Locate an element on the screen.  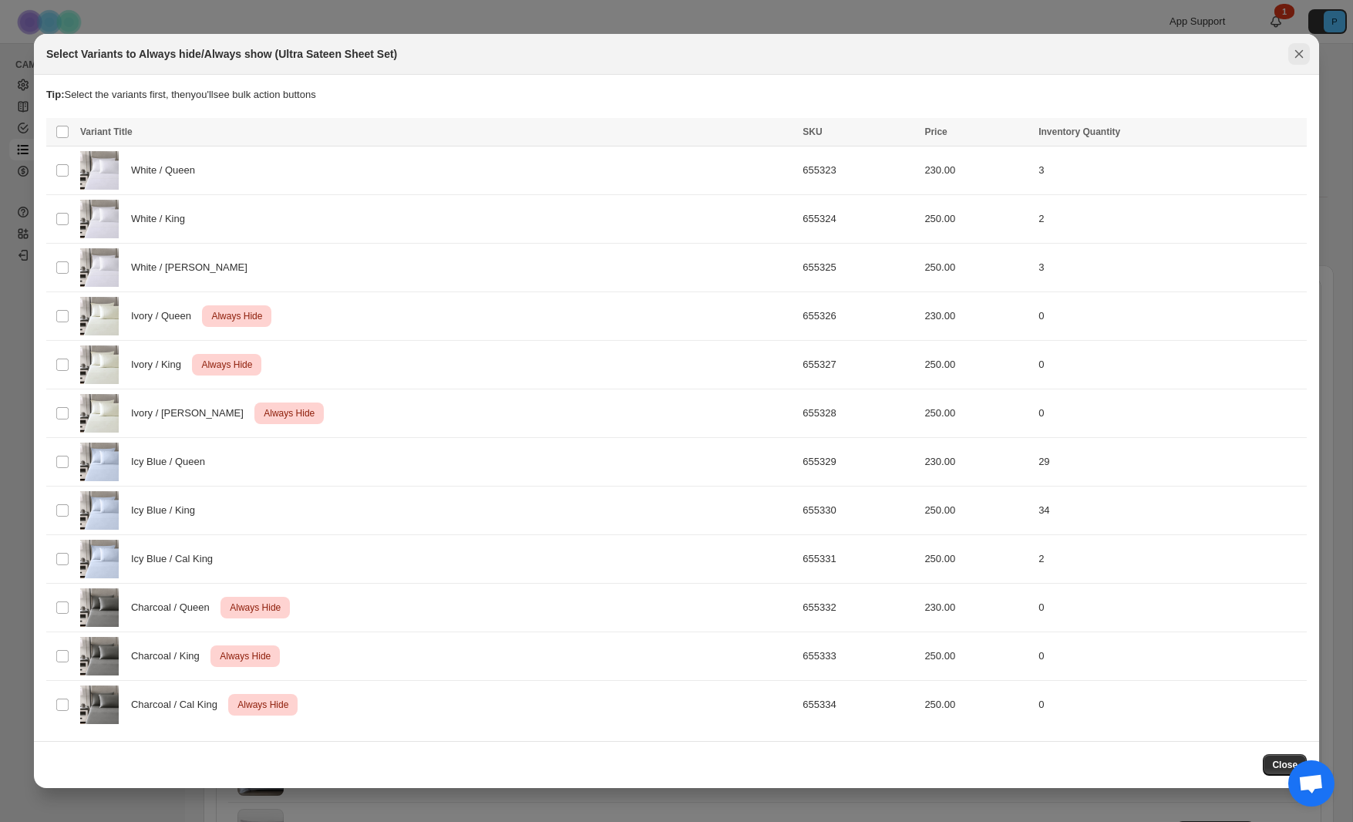
span: Icy Blue / Cal King is located at coordinates (176, 559).